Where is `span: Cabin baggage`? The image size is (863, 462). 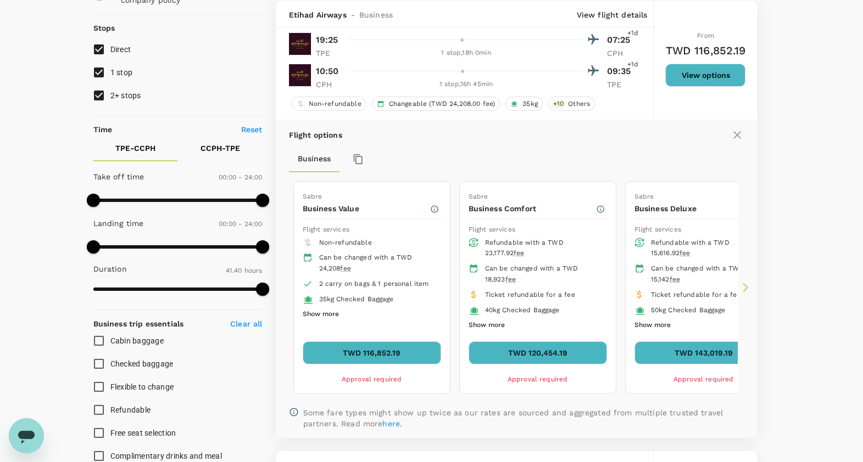 span: Cabin baggage is located at coordinates (137, 341).